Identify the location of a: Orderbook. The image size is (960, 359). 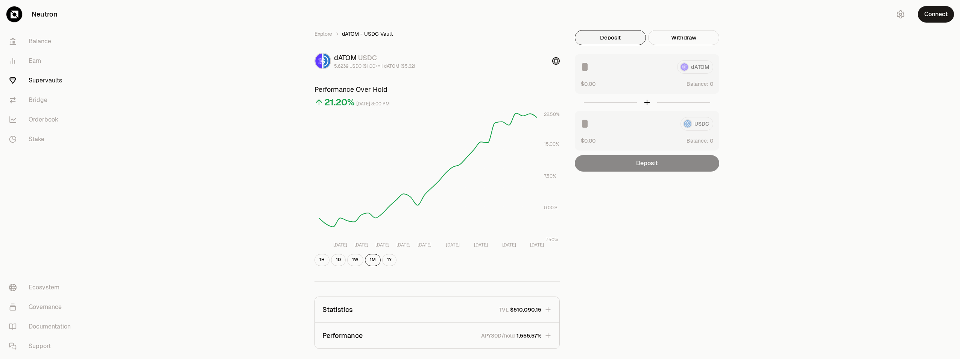
(42, 120).